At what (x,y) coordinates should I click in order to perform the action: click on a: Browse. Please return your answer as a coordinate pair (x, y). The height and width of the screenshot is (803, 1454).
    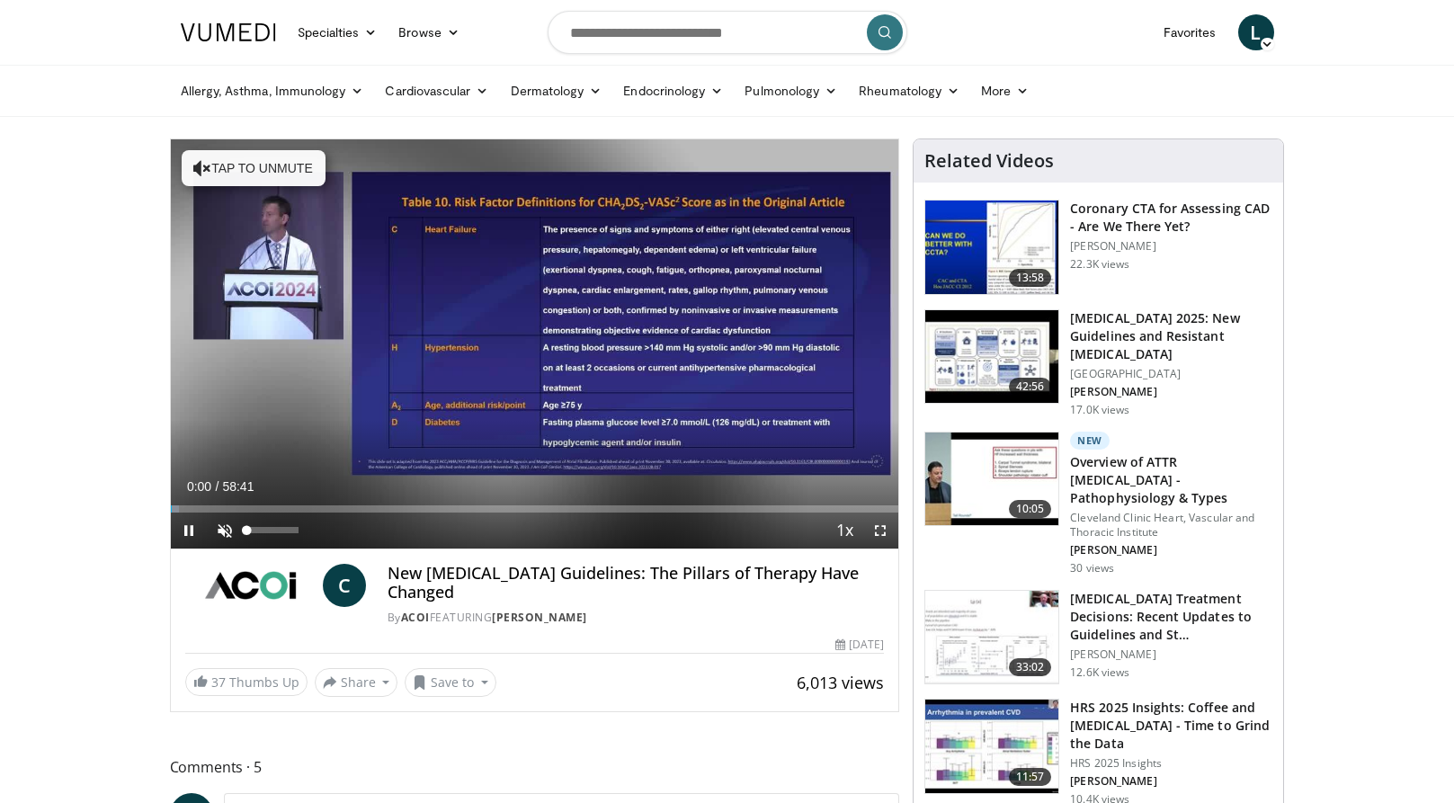
    Looking at the image, I should click on (429, 32).